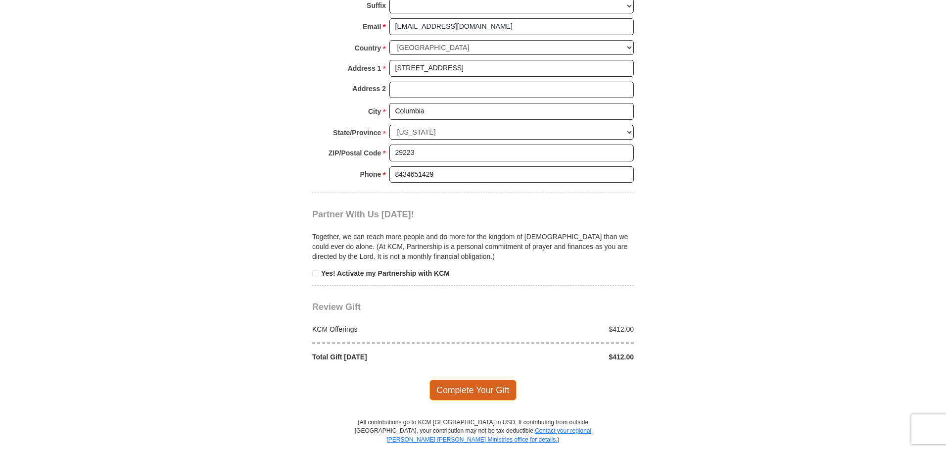 The height and width of the screenshot is (451, 946). What do you see at coordinates (372, 27) in the screenshot?
I see `strong: Email` at bounding box center [372, 27].